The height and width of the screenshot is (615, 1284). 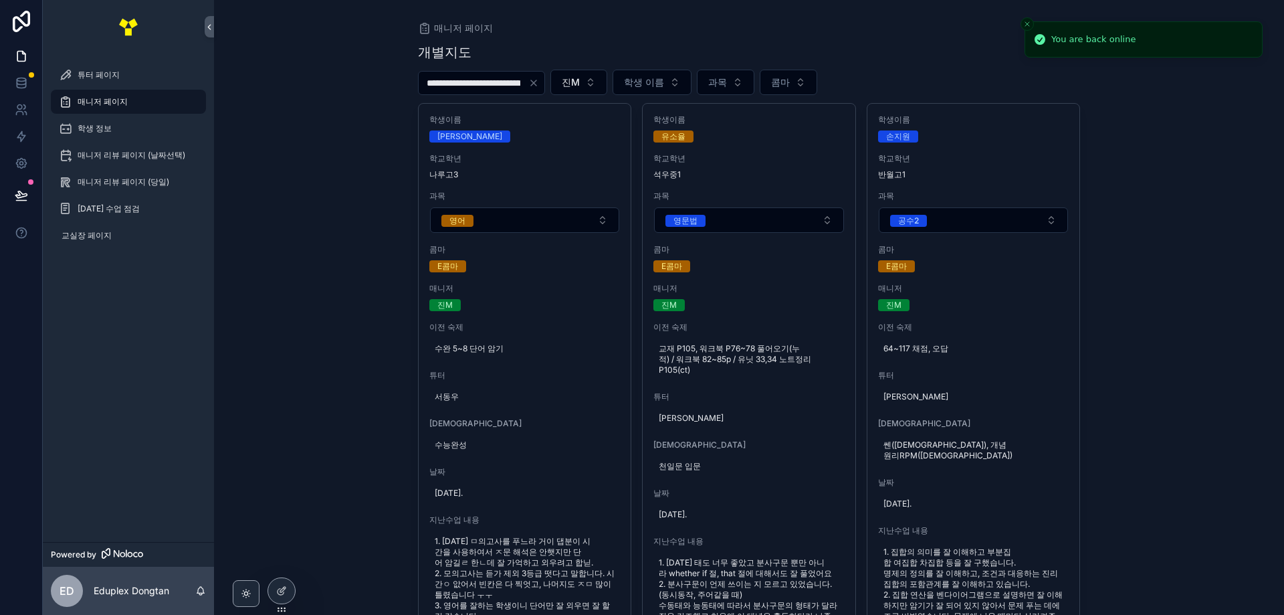 What do you see at coordinates (749, 466) in the screenshot?
I see `span: 천일문 입문` at bounding box center [749, 466].